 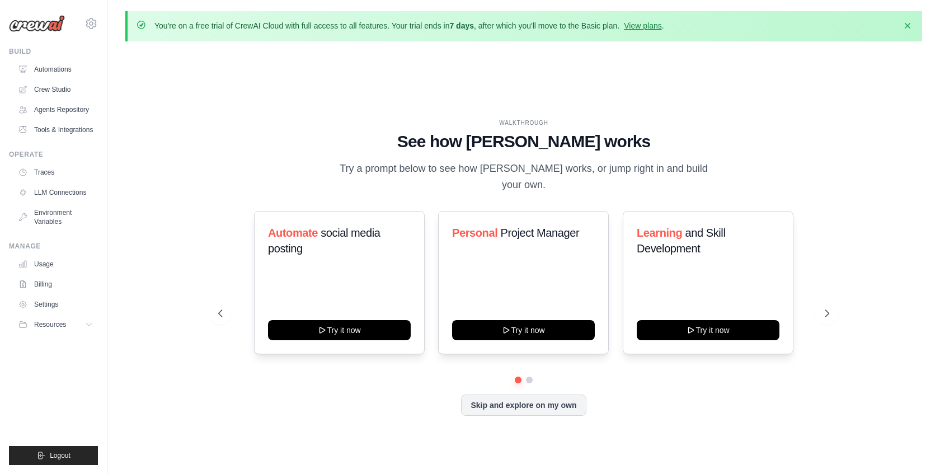 What do you see at coordinates (681, 241) in the screenshot?
I see `span: and Skill Development` at bounding box center [681, 241].